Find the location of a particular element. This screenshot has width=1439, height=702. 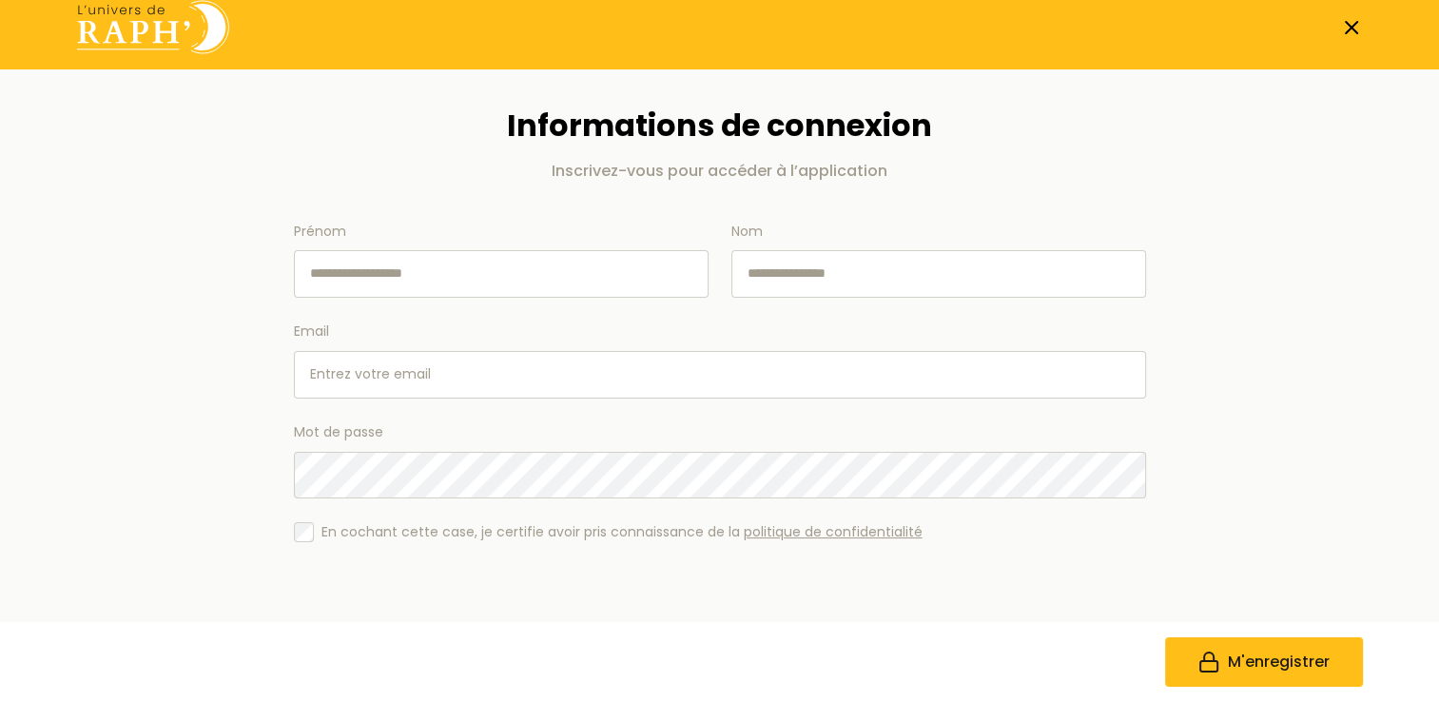

label: Email is located at coordinates (720, 360).